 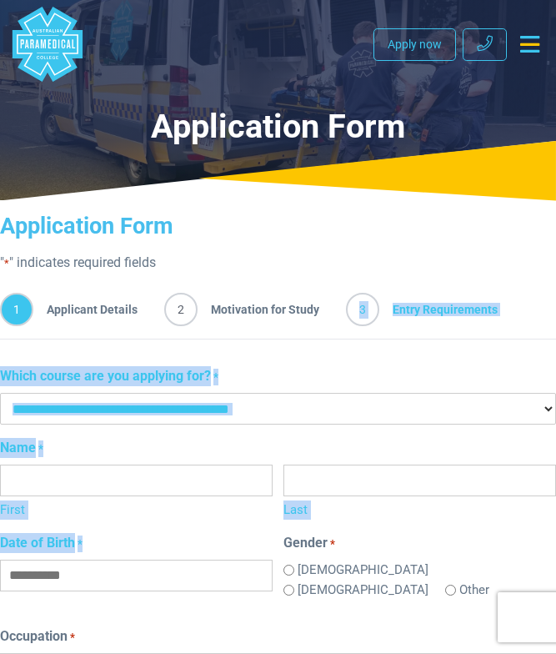 What do you see at coordinates (414, 44) in the screenshot?
I see `a: Apply now` at bounding box center [414, 44].